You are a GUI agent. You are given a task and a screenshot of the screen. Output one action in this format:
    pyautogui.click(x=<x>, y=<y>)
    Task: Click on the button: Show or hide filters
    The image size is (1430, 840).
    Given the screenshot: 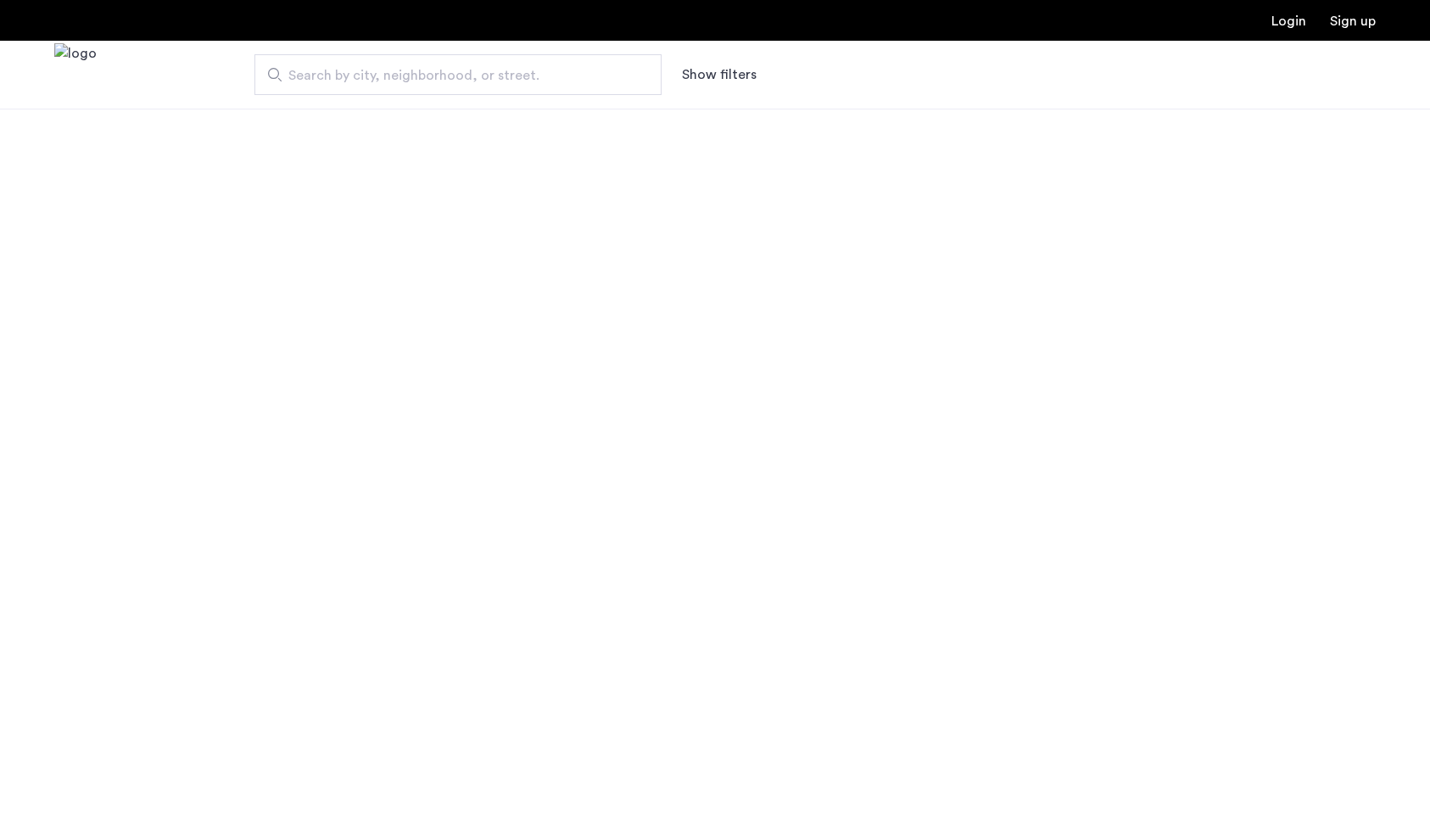 What is the action you would take?
    pyautogui.click(x=719, y=75)
    